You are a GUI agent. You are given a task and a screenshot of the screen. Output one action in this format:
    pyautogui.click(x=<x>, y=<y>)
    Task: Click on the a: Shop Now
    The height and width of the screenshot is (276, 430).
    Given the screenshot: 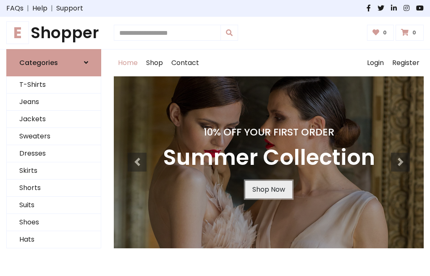 What is the action you would take?
    pyautogui.click(x=269, y=190)
    